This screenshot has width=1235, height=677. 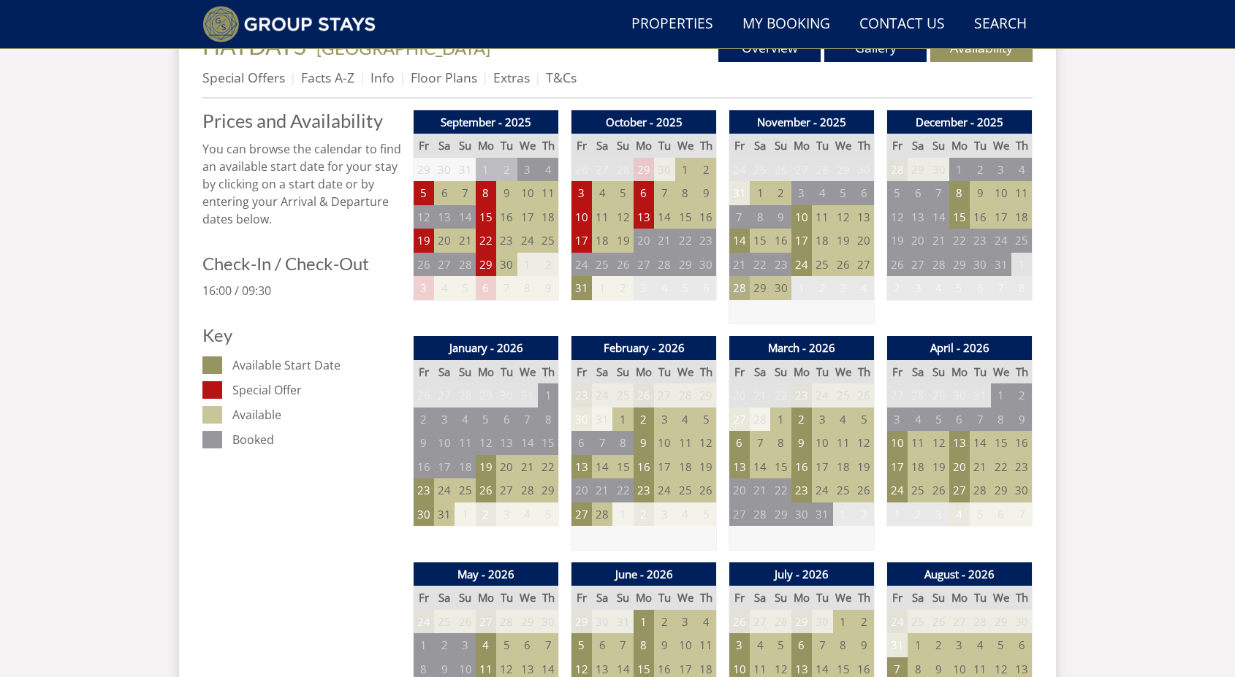 I want to click on a: Properties, so click(x=672, y=24).